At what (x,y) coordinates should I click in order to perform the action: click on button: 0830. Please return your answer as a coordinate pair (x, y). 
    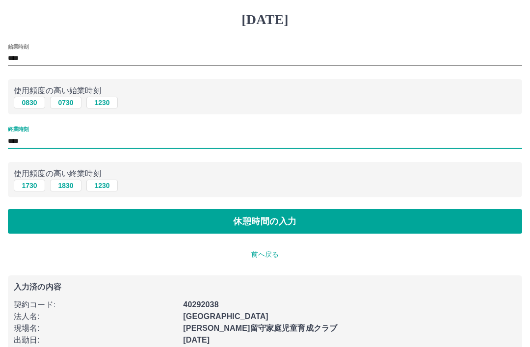
    Looking at the image, I should click on (29, 103).